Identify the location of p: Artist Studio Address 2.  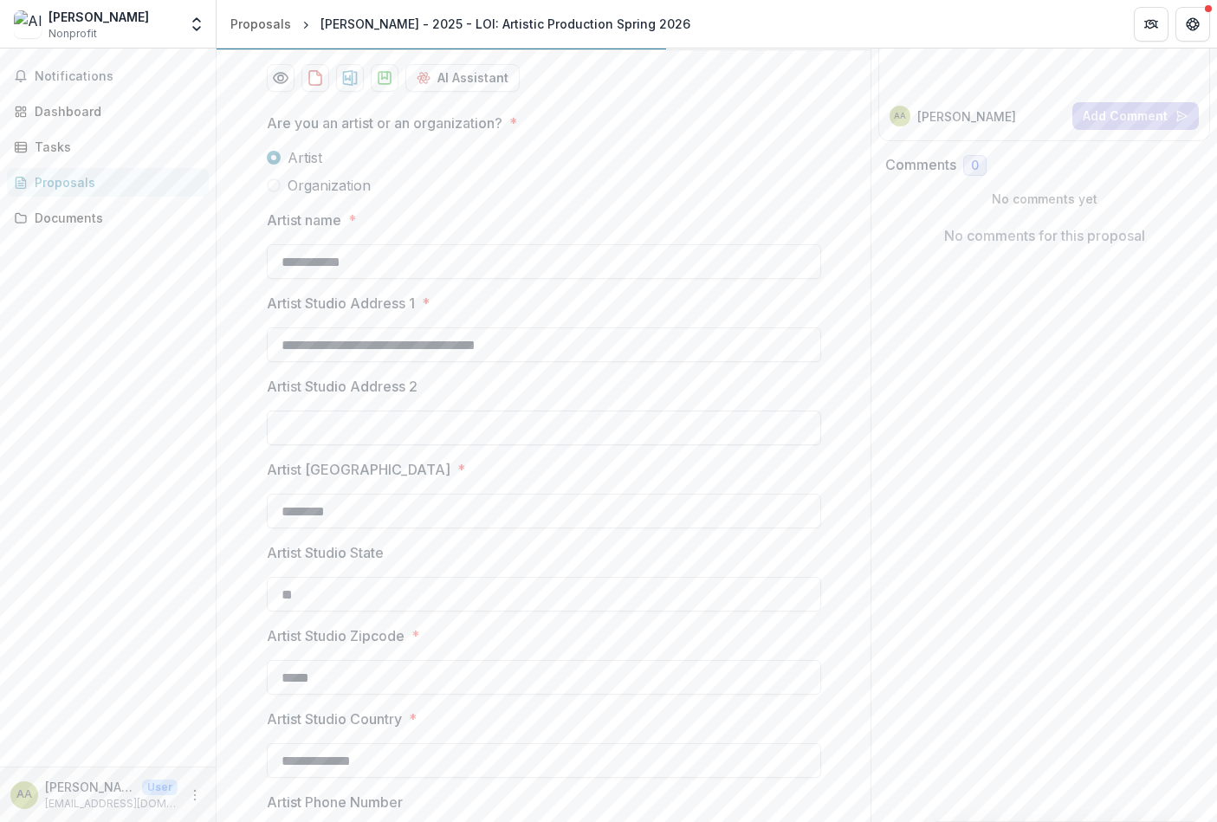
(342, 386).